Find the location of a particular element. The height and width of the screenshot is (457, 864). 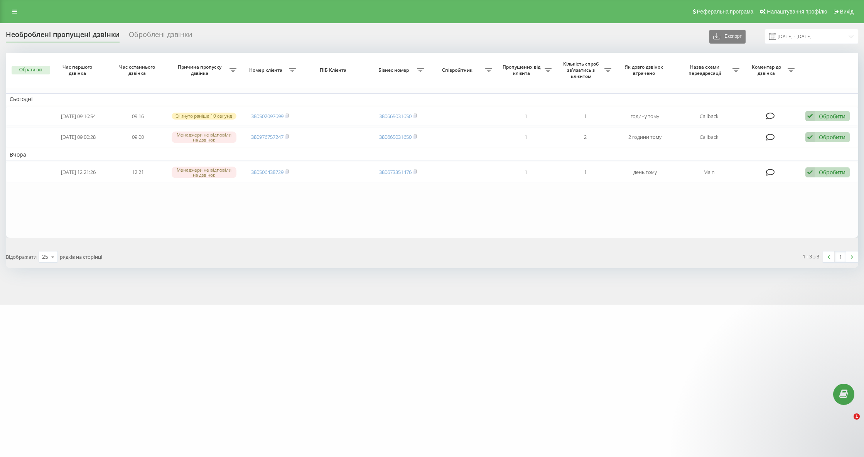

a: 1 is located at coordinates (840, 257).